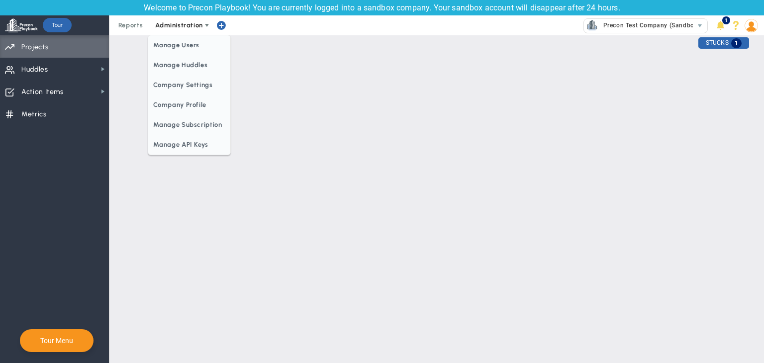 The width and height of the screenshot is (764, 363). What do you see at coordinates (649, 25) in the screenshot?
I see `span: Precon Test Company (Sandbox)` at bounding box center [649, 25].